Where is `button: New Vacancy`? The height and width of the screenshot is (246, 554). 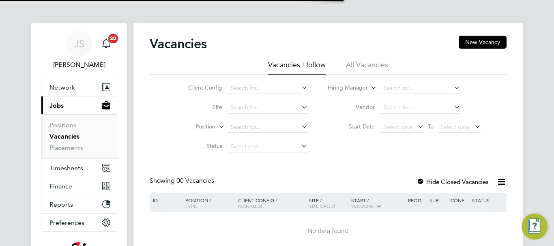
button: New Vacancy is located at coordinates (483, 42).